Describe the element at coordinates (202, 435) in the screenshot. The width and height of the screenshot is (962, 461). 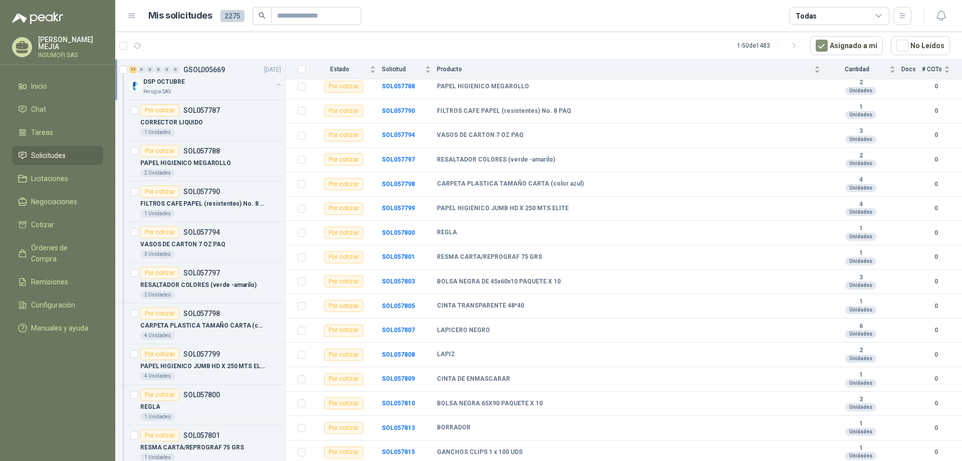
I see `p: SOL057801` at that location.